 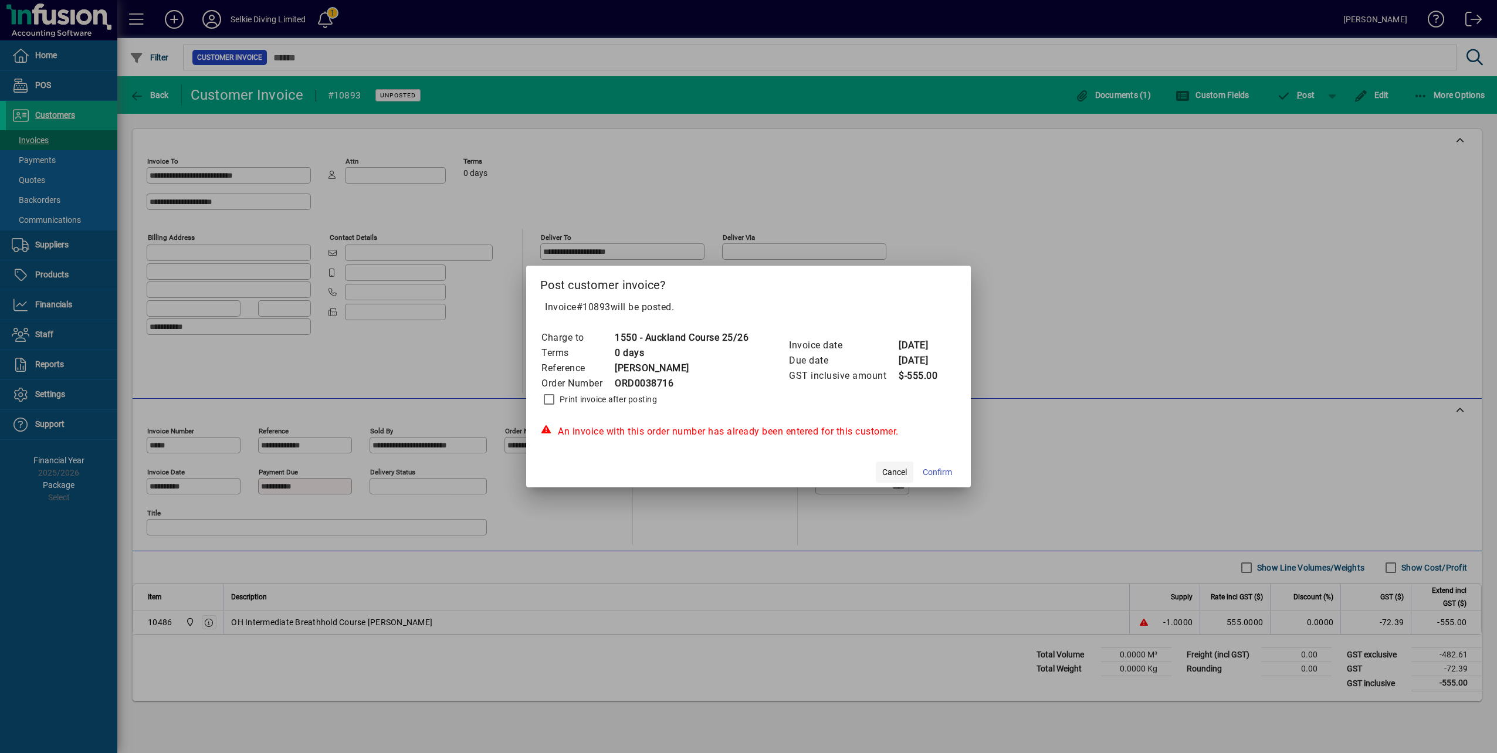 I want to click on span: #10893, so click(x=593, y=307).